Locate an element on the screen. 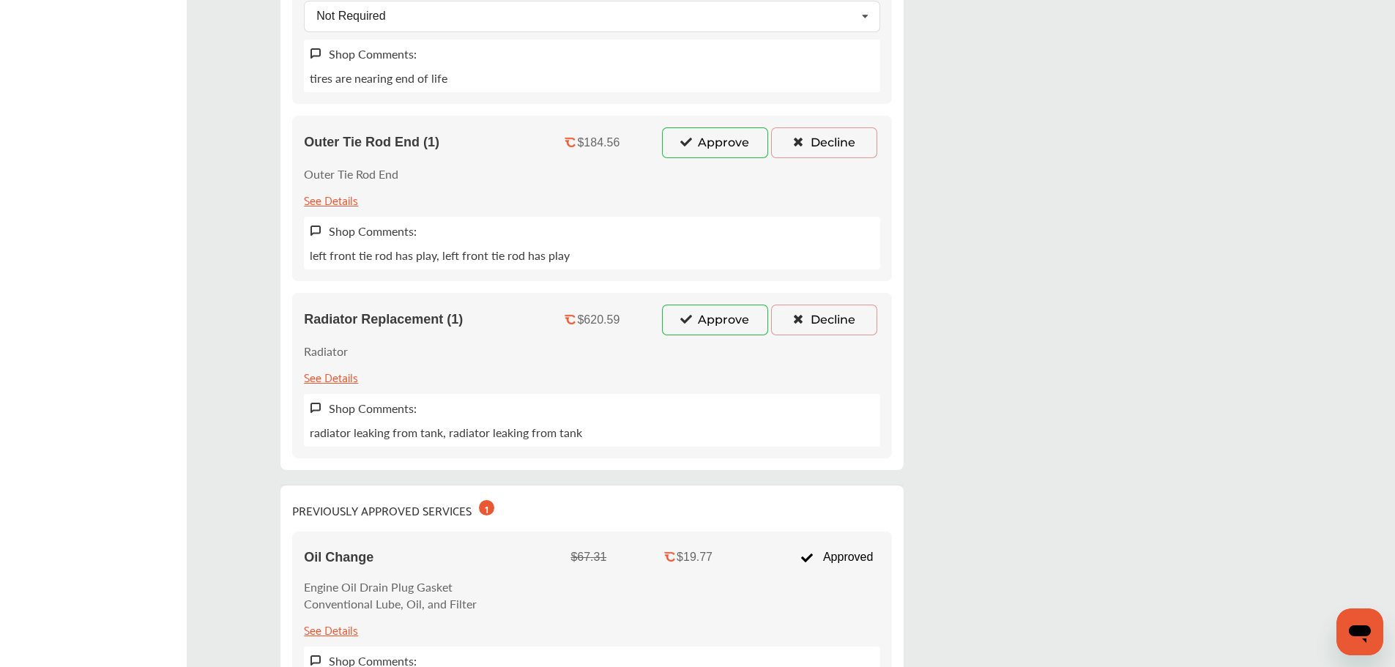 This screenshot has height=667, width=1395. div: $67.31 is located at coordinates (588, 557).